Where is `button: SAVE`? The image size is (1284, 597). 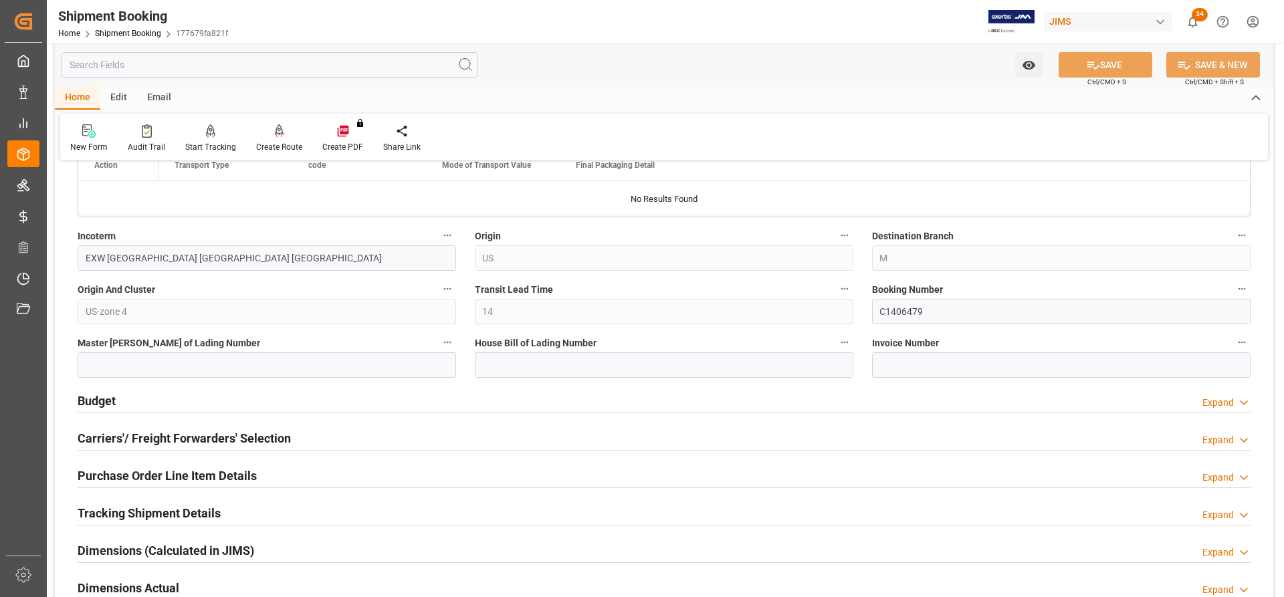 button: SAVE is located at coordinates (1105, 65).